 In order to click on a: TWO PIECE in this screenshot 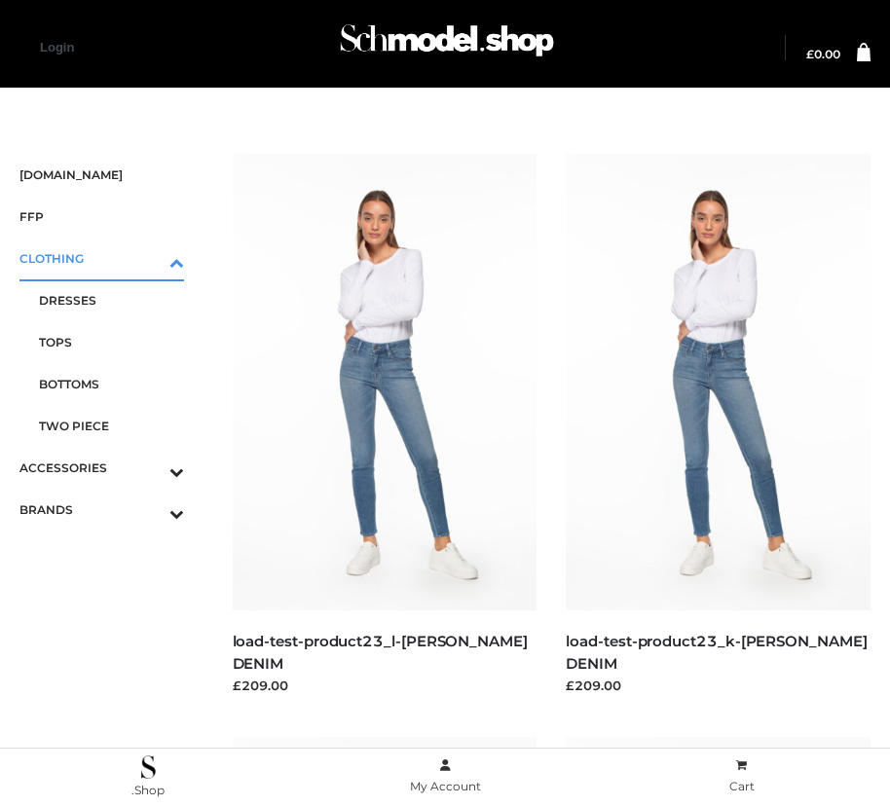, I will do `click(111, 426)`.